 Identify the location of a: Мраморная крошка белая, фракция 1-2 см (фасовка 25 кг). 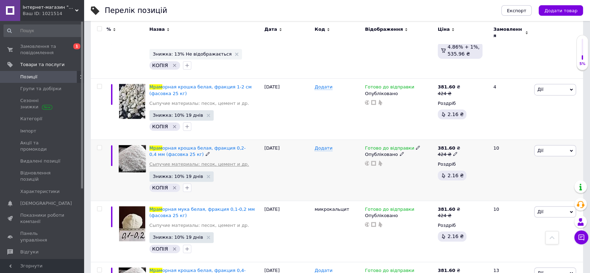
(200, 90).